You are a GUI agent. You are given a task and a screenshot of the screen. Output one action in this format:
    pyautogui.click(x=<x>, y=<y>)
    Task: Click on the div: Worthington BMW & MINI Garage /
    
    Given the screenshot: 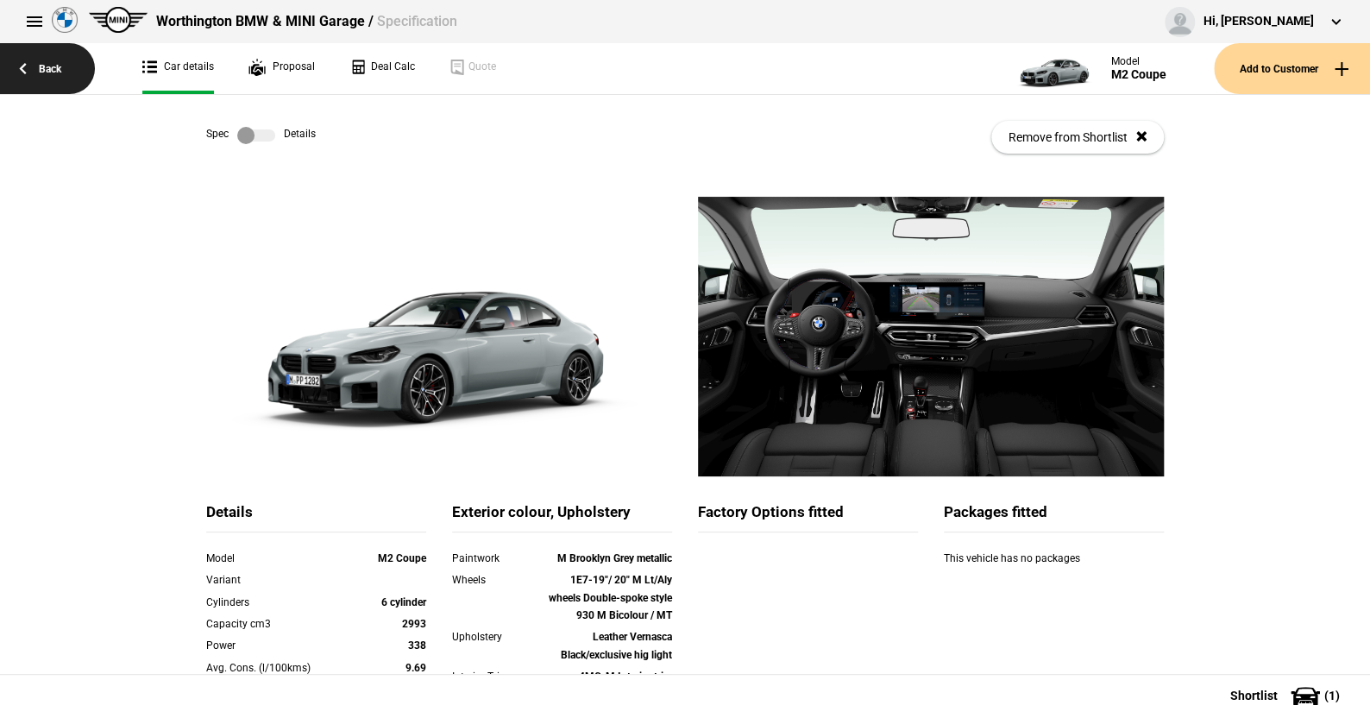 What is the action you would take?
    pyautogui.click(x=306, y=22)
    